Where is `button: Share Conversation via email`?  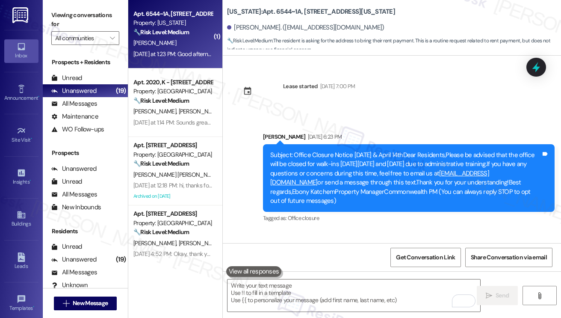
button: Share Conversation via email is located at coordinates (509, 257).